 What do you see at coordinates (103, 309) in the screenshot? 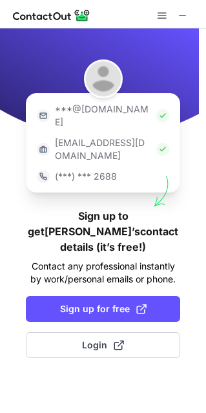
I see `button: Sign up for free` at bounding box center [103, 309].